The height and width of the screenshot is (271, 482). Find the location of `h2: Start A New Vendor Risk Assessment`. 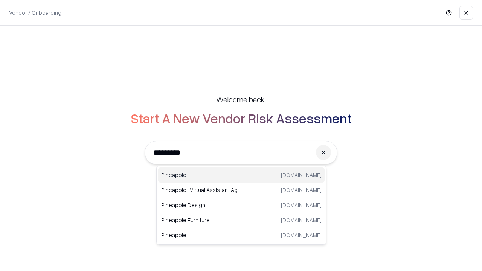

h2: Start A New Vendor Risk Assessment is located at coordinates (241, 118).